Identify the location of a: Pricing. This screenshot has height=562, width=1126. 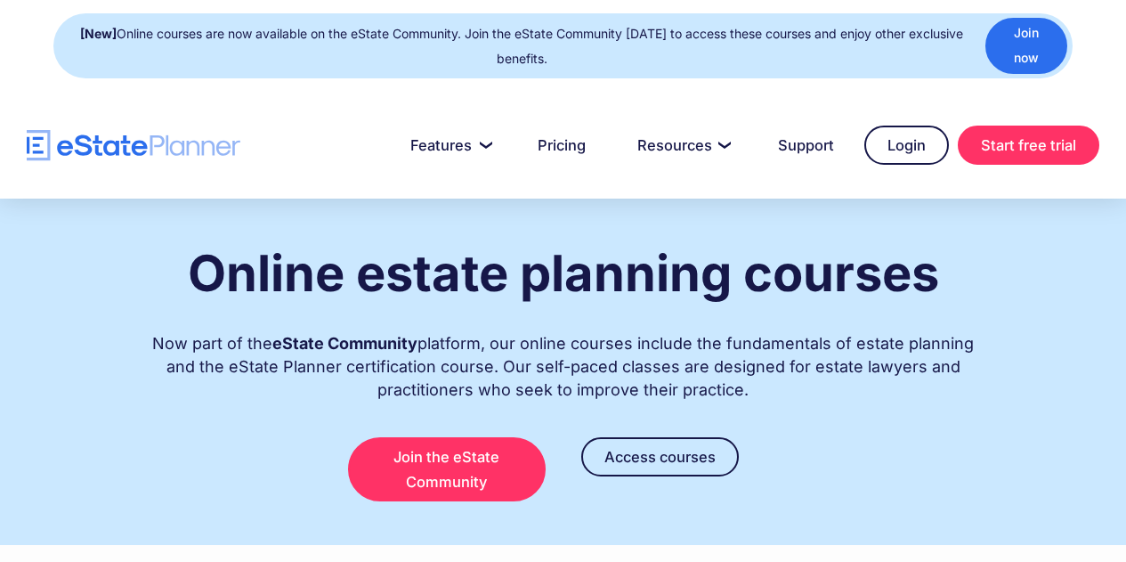
(562, 145).